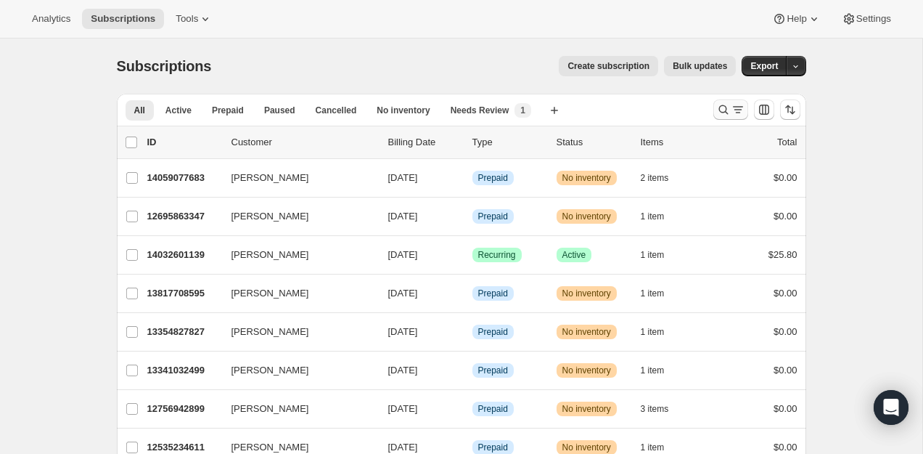  Describe the element at coordinates (187, 19) in the screenshot. I see `span: Tools` at that location.